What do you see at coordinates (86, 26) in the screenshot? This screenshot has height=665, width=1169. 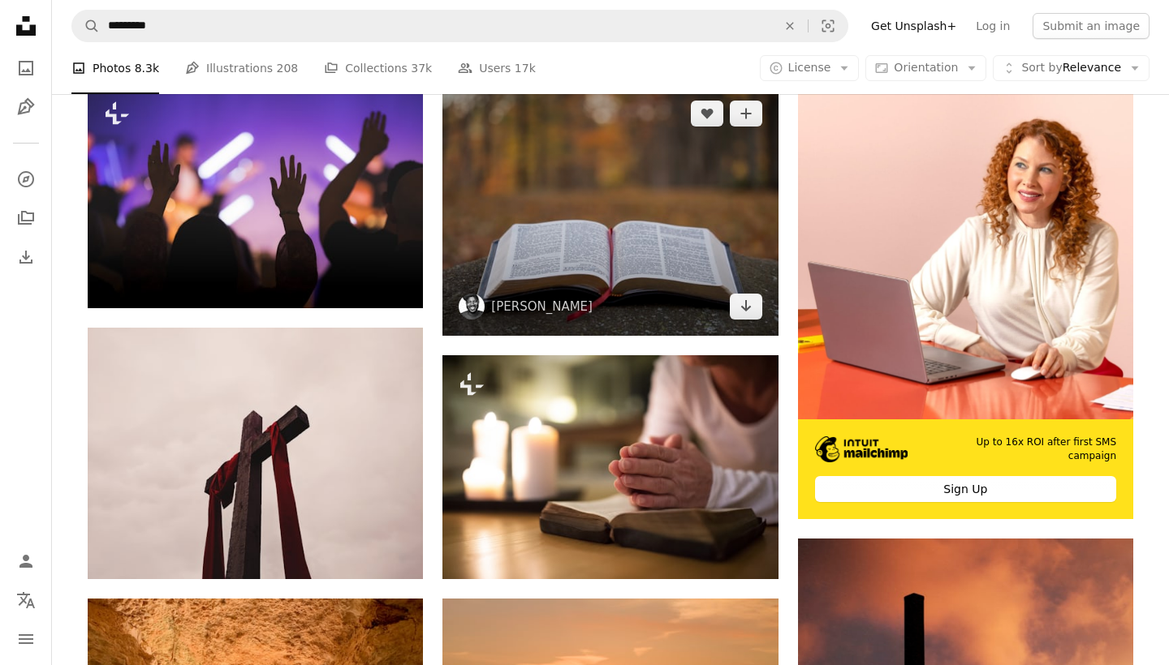 I see `button: Search Unsplash` at bounding box center [86, 26].